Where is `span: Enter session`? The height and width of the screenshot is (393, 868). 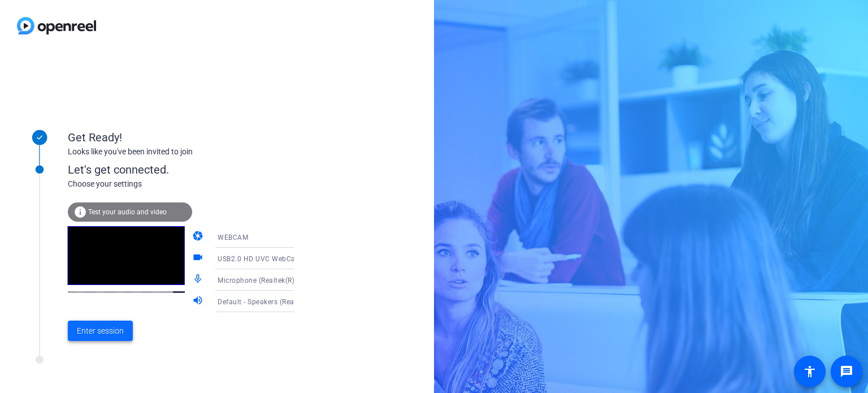 span: Enter session is located at coordinates (100, 331).